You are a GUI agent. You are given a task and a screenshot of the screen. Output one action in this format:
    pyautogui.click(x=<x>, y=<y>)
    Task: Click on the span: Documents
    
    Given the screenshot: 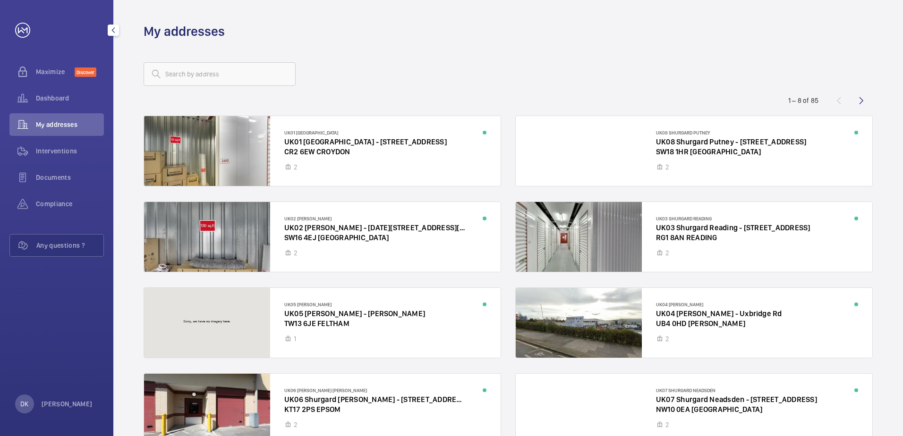 What is the action you would take?
    pyautogui.click(x=70, y=178)
    